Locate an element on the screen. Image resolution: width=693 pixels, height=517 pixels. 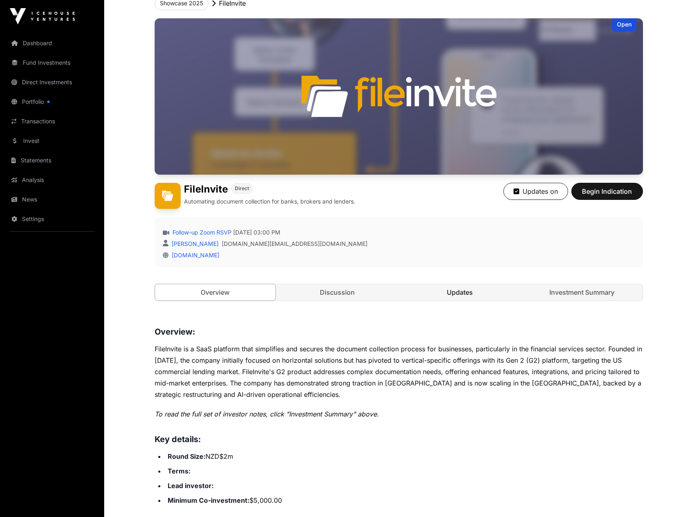
a: Direct Investments is located at coordinates (52, 82).